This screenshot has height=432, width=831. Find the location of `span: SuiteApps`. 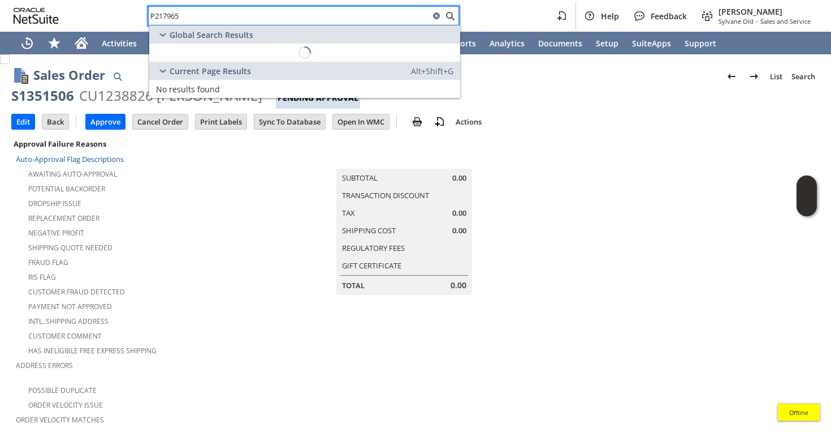

span: SuiteApps is located at coordinates (652, 43).